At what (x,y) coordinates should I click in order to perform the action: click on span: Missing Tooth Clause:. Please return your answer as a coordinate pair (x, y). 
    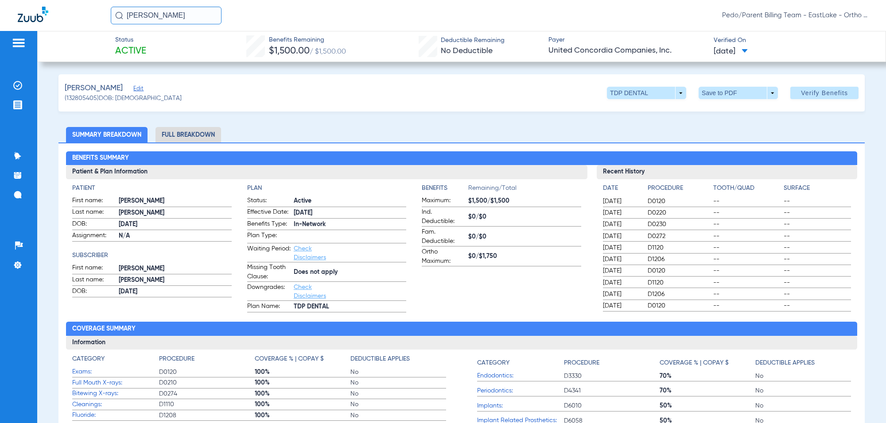
    Looking at the image, I should click on (269, 272).